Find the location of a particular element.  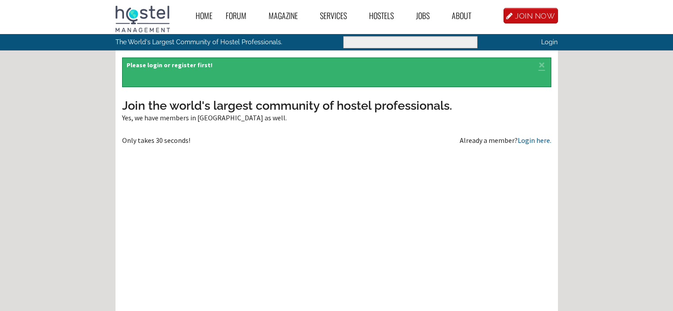

a: Login here. is located at coordinates (535, 140).